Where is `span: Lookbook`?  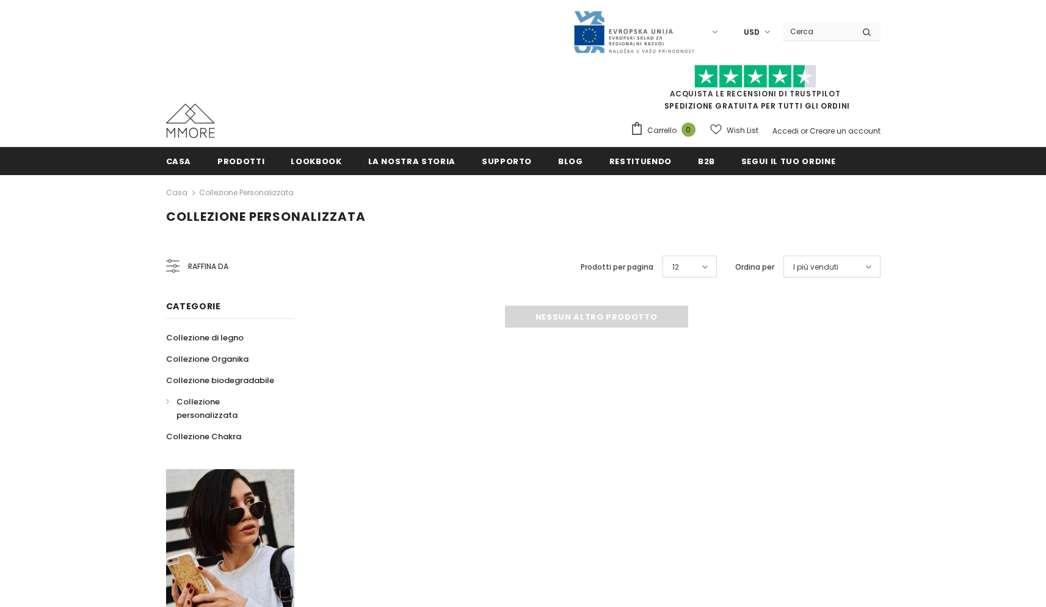
span: Lookbook is located at coordinates (316, 161).